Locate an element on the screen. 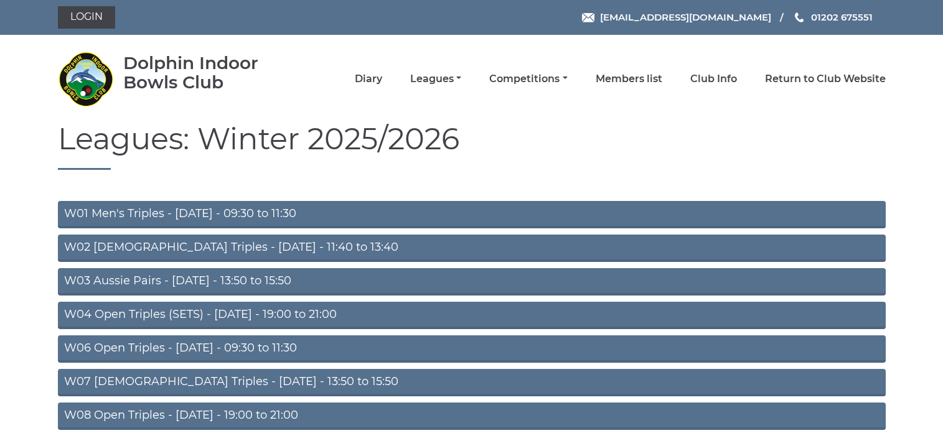 The width and height of the screenshot is (943, 433). a: Club Info is located at coordinates (713, 79).